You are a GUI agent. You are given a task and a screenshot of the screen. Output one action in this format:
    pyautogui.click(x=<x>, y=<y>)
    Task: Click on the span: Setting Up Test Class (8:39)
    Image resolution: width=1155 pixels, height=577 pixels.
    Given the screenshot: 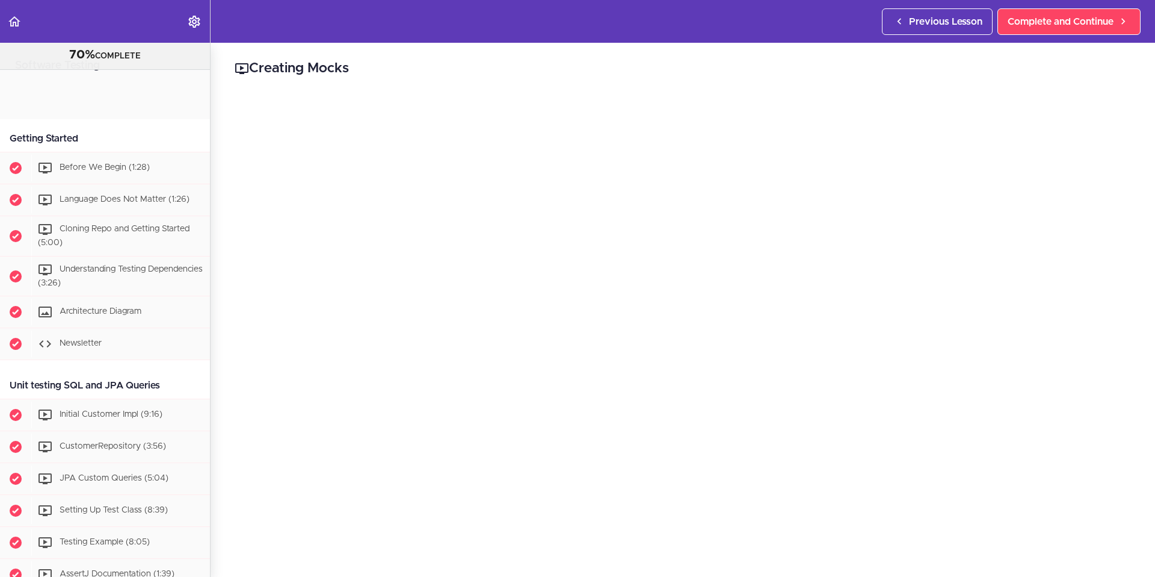 What is the action you would take?
    pyautogui.click(x=114, y=510)
    